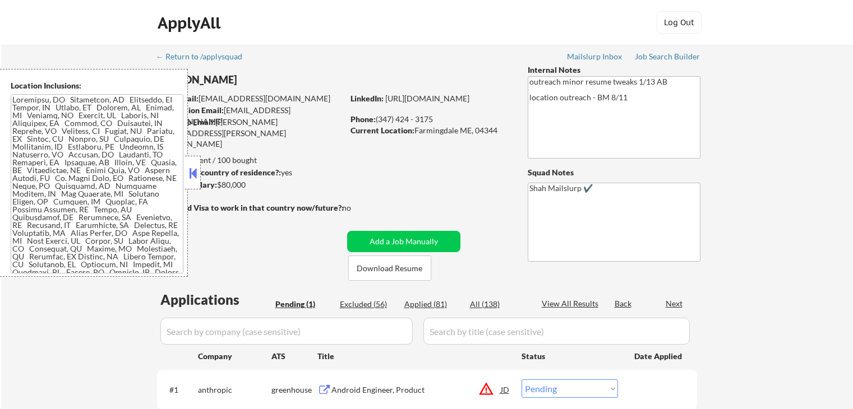 Image resolution: width=853 pixels, height=409 pixels. I want to click on strong: Can work in country of residence?:, so click(219, 172).